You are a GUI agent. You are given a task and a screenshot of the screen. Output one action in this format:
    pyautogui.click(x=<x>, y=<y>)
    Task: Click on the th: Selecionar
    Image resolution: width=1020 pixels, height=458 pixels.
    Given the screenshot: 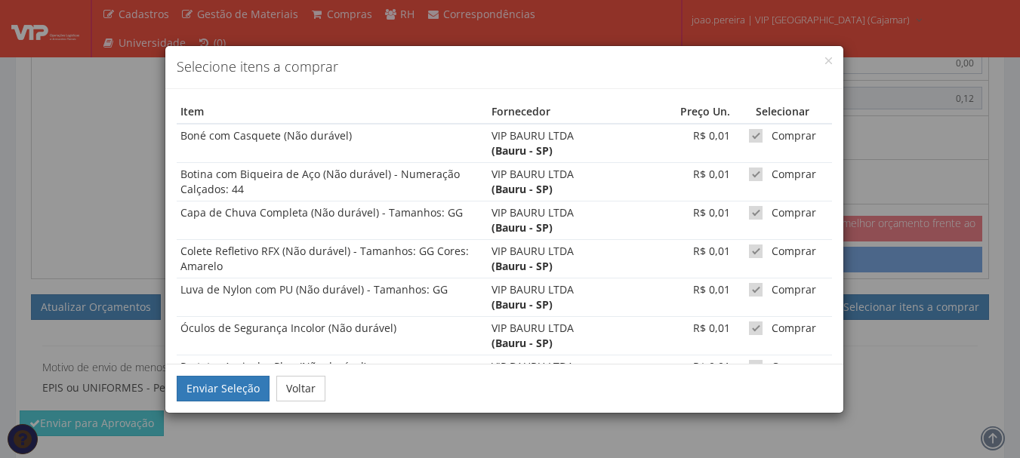 What is the action you would take?
    pyautogui.click(x=783, y=112)
    